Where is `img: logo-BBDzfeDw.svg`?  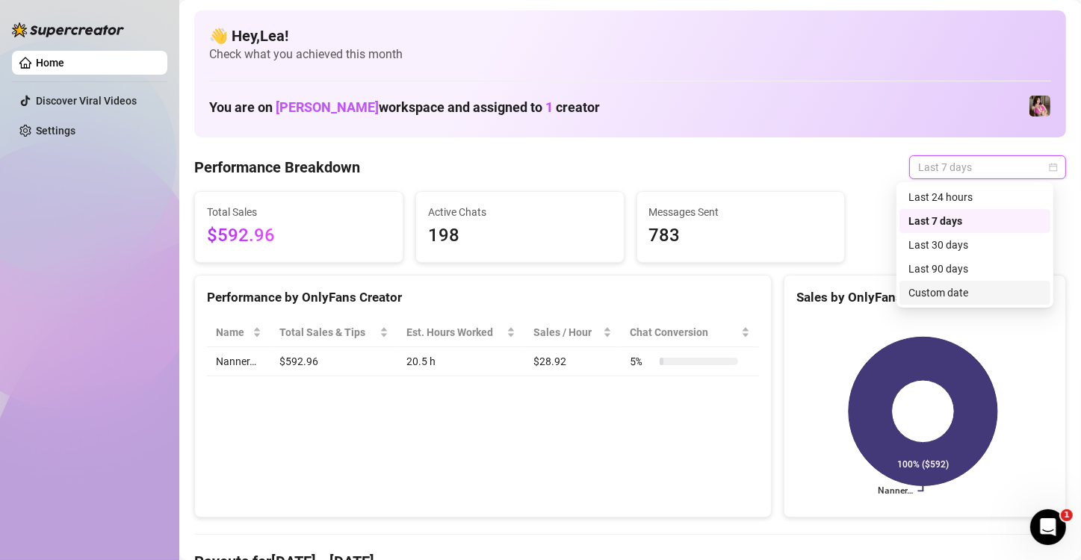 img: logo-BBDzfeDw.svg is located at coordinates (68, 30).